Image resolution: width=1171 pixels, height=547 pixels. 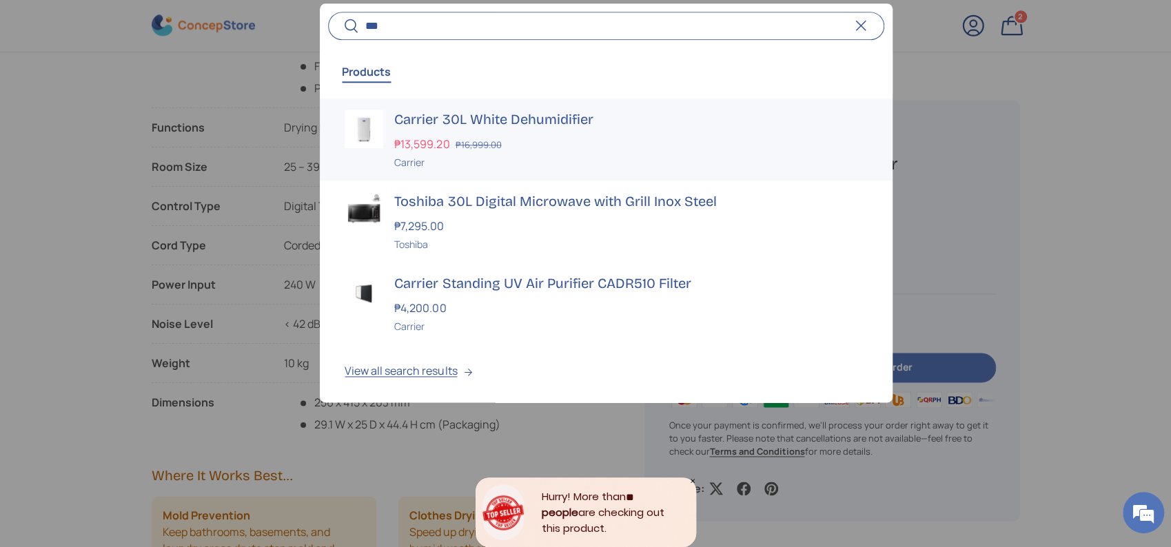 I want to click on div: Close, so click(x=693, y=481).